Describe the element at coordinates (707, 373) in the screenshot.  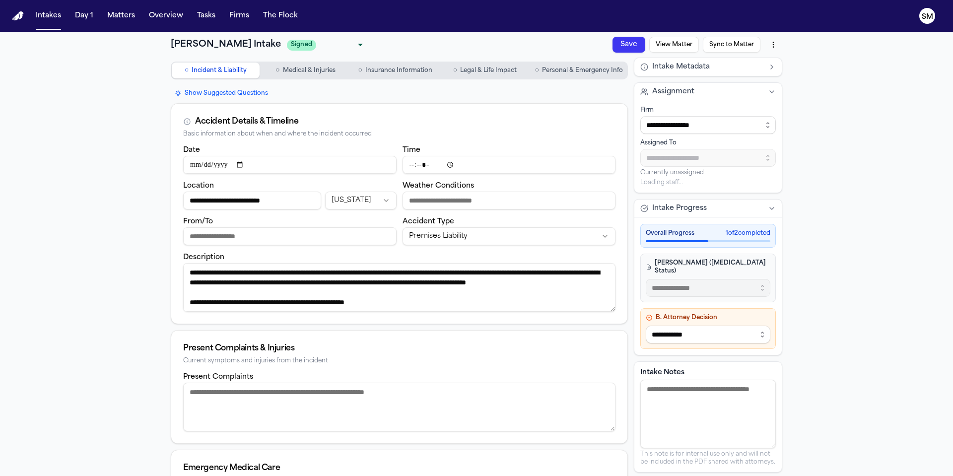
I see `label: Intake Notes` at that location.